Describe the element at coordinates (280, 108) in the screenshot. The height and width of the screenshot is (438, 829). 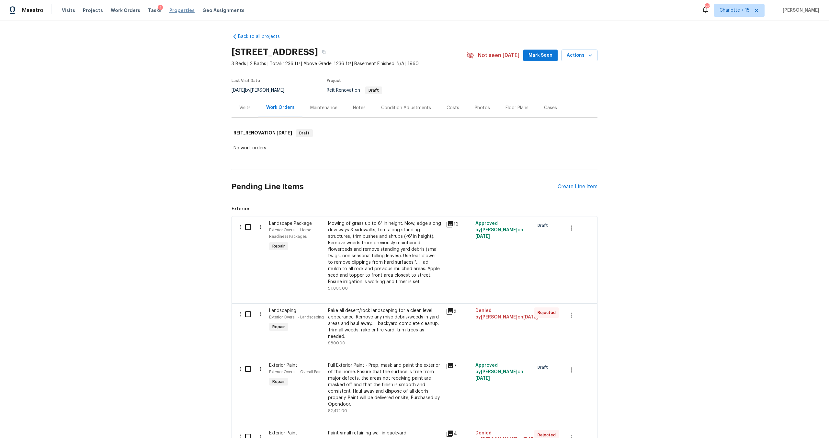
I see `div: Work Orders` at that location.